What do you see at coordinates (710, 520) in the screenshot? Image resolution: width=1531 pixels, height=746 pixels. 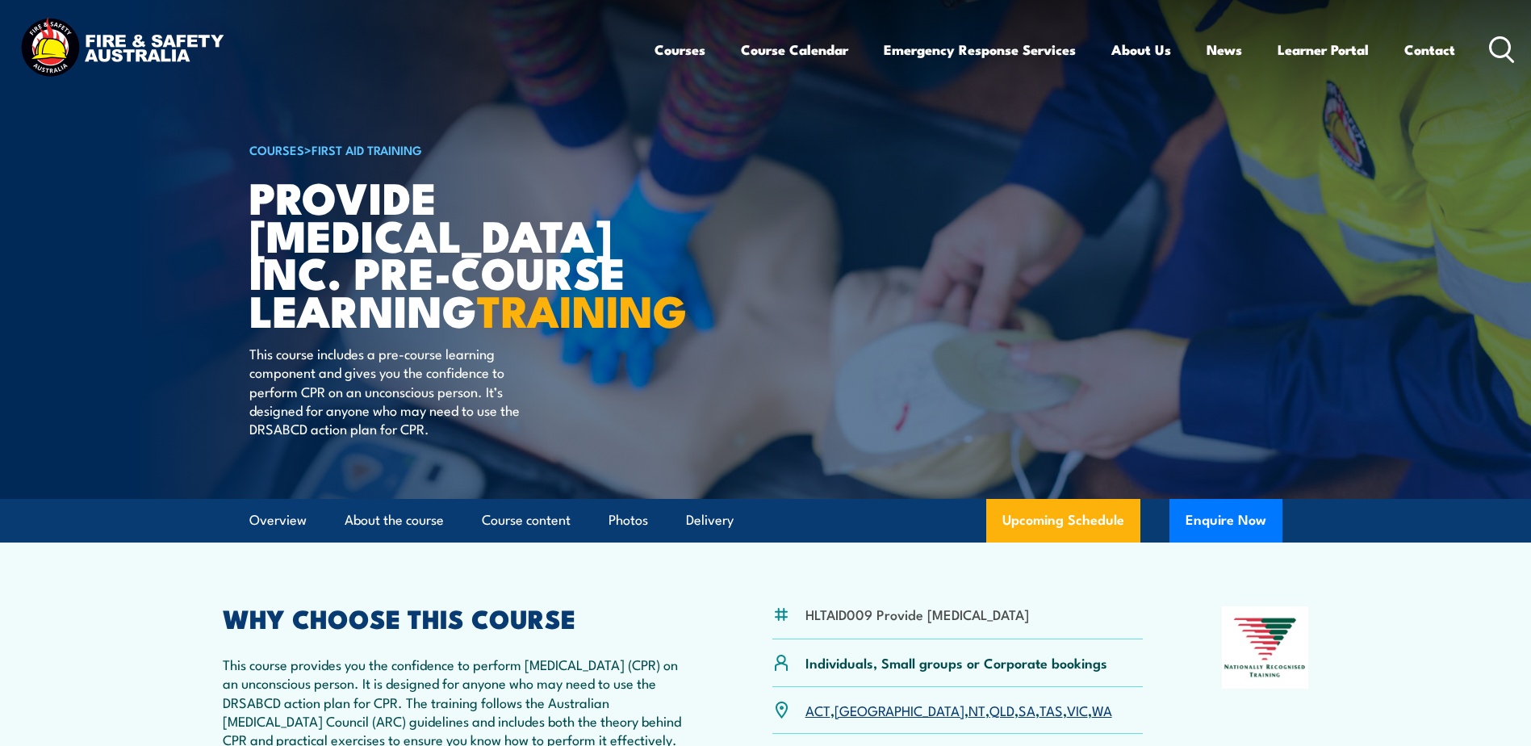 I see `a: Delivery` at bounding box center [710, 520].